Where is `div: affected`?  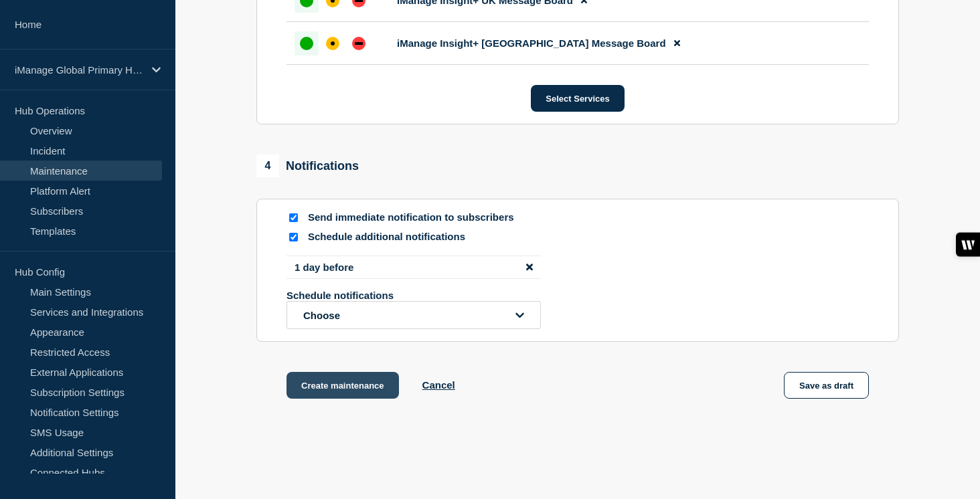
div: affected is located at coordinates (333, 43).